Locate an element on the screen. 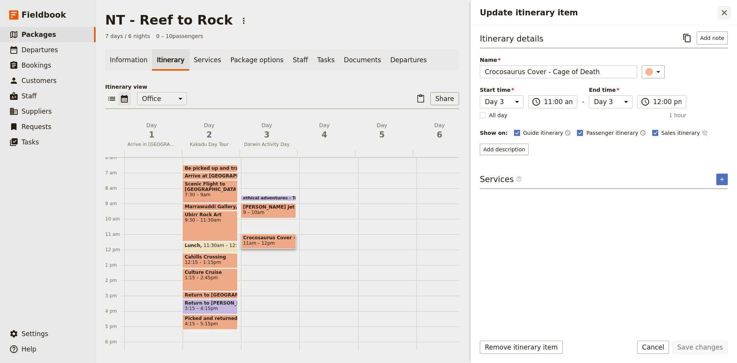 The height and width of the screenshot is (363, 737). span: 2 is located at coordinates (209, 135).